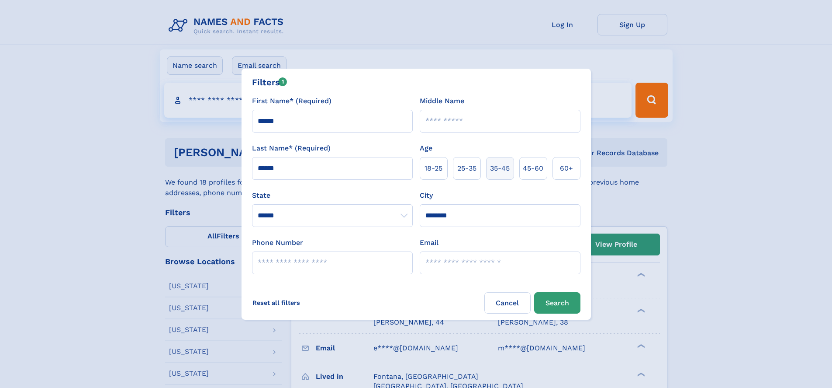 This screenshot has height=388, width=832. Describe the element at coordinates (333, 195) in the screenshot. I see `label: State` at that location.